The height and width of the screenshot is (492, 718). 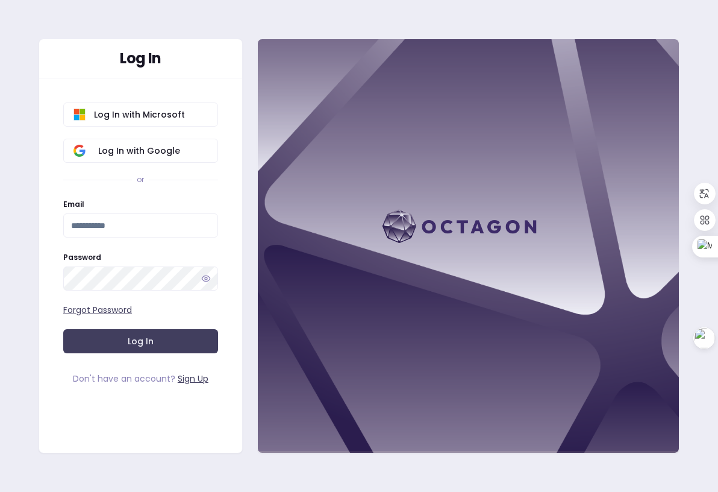 I want to click on span: Log In, so click(x=140, y=341).